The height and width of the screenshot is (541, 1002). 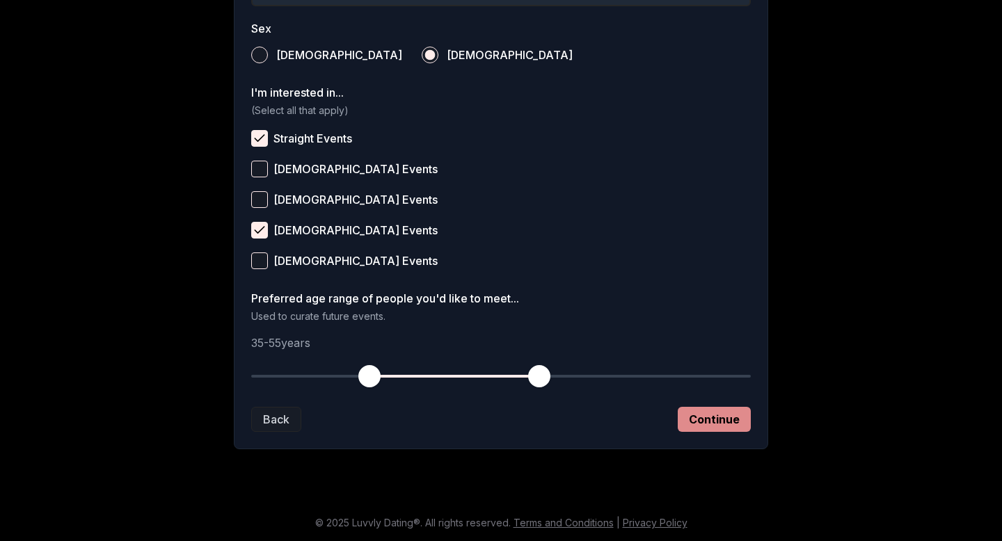 I want to click on label: Preferred age range of people you'd like to meet..., so click(x=501, y=298).